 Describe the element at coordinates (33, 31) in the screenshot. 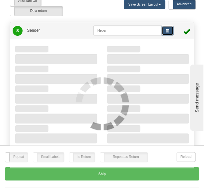

I see `span: Sender` at that location.